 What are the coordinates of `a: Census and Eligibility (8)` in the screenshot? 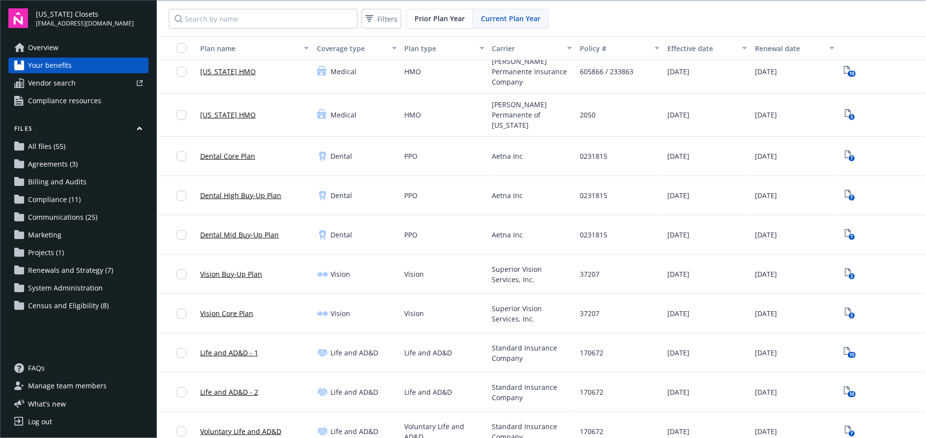 It's located at (78, 306).